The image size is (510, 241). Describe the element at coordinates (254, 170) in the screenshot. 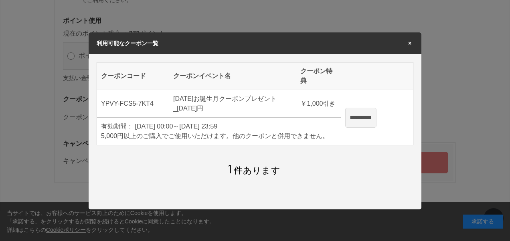

I see `span: 件あります` at that location.